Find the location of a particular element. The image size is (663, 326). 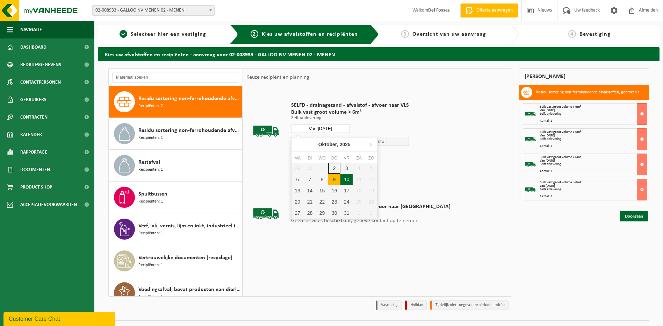

div: do is located at coordinates (334, 158).